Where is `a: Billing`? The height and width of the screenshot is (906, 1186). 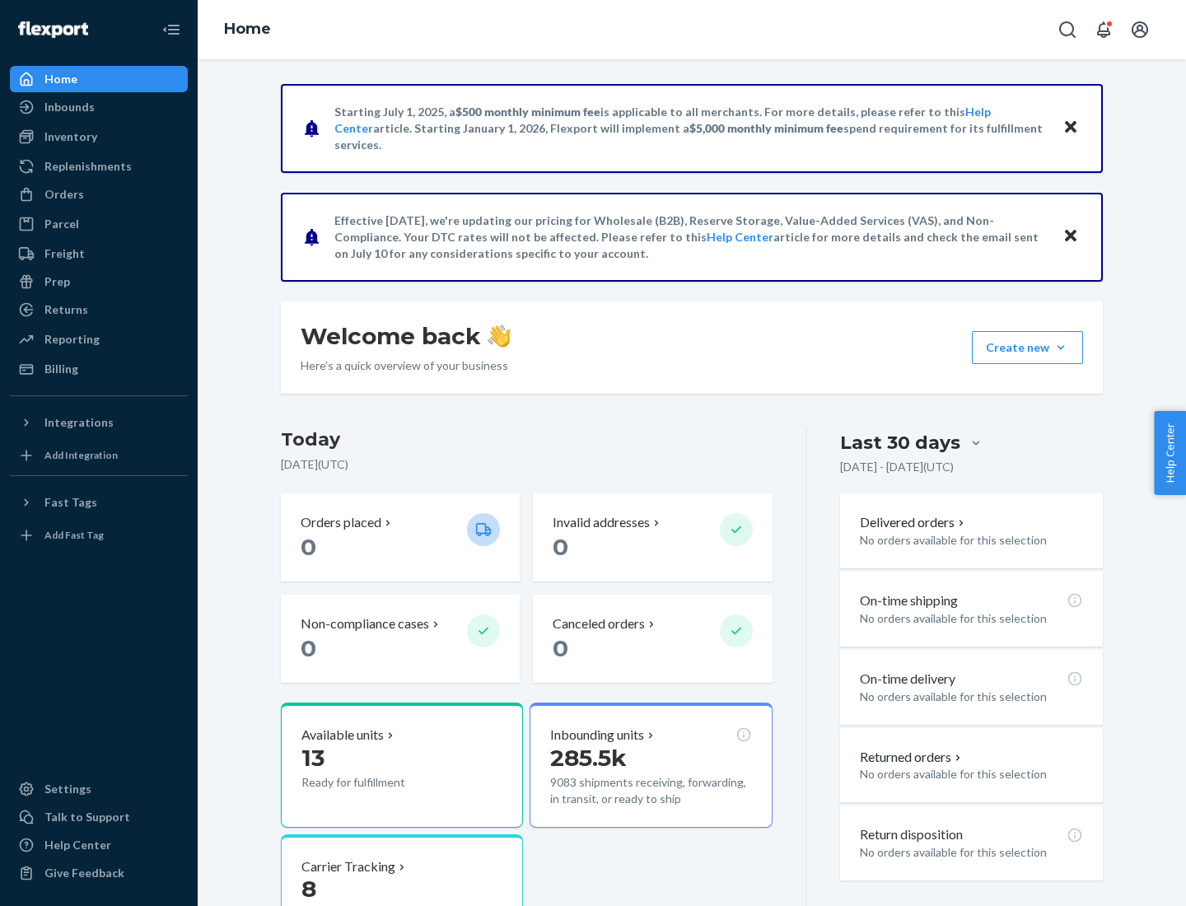 a: Billing is located at coordinates (99, 369).